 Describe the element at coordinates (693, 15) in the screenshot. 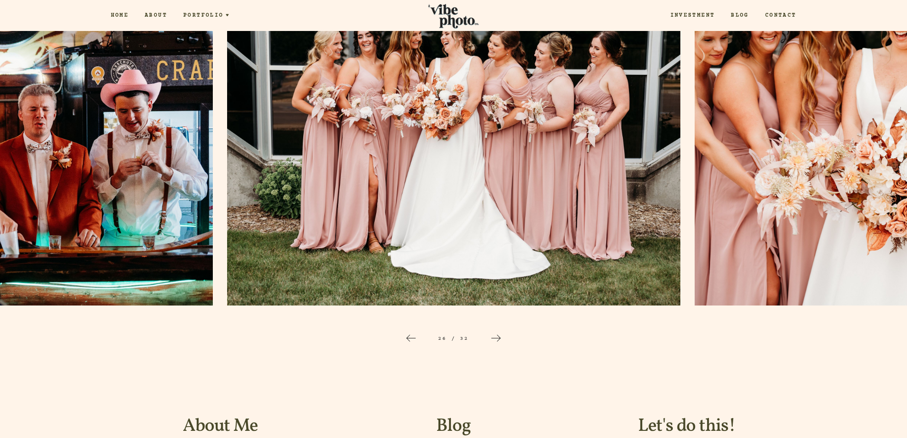

I see `a: Investment` at that location.